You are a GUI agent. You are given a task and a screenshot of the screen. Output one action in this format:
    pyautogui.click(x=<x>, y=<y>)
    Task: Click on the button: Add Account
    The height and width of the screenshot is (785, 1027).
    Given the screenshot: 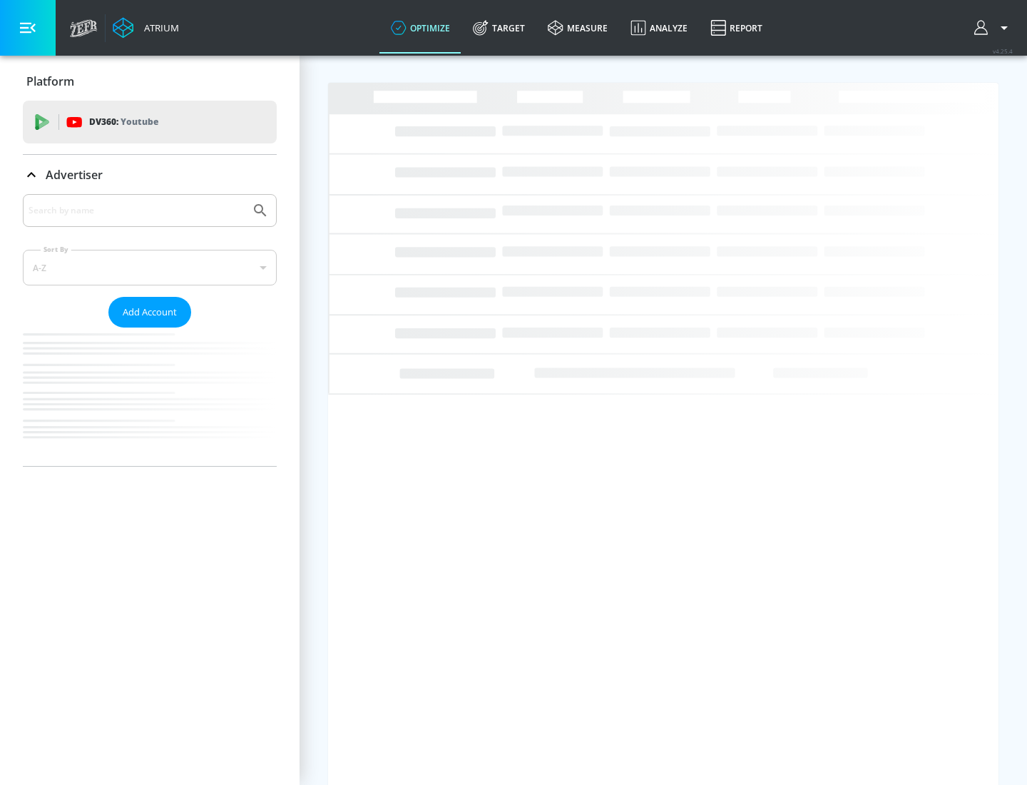 What is the action you would take?
    pyautogui.click(x=150, y=312)
    